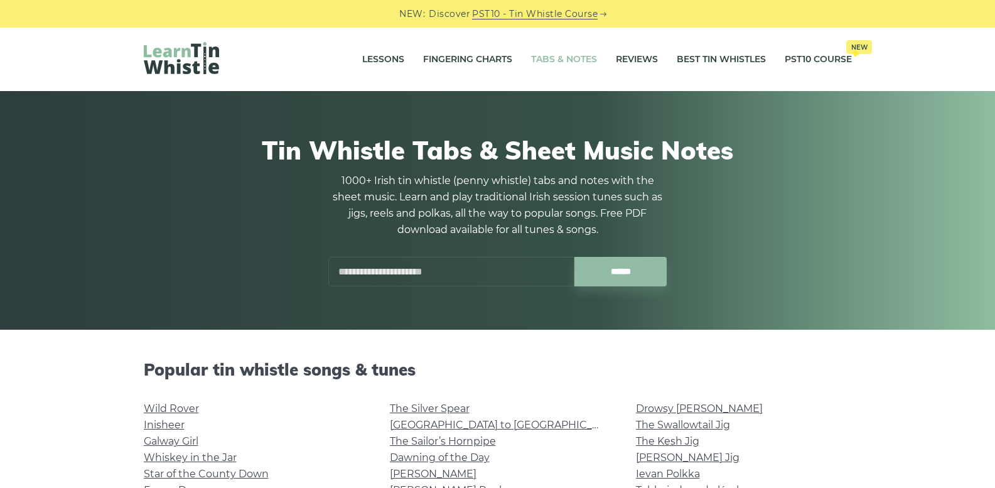 This screenshot has height=488, width=995. I want to click on span: New, so click(859, 47).